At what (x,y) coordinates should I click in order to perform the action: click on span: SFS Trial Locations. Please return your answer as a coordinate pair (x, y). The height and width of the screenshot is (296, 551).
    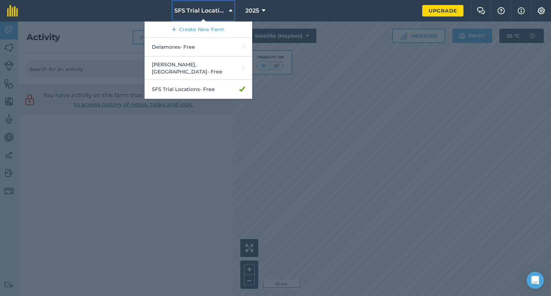
    Looking at the image, I should click on (200, 11).